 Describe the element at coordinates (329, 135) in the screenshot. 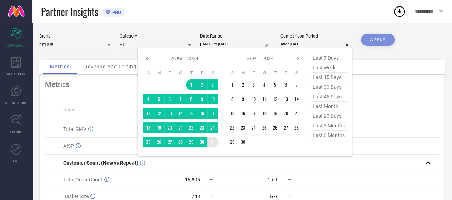

I see `span: last 6 months` at that location.